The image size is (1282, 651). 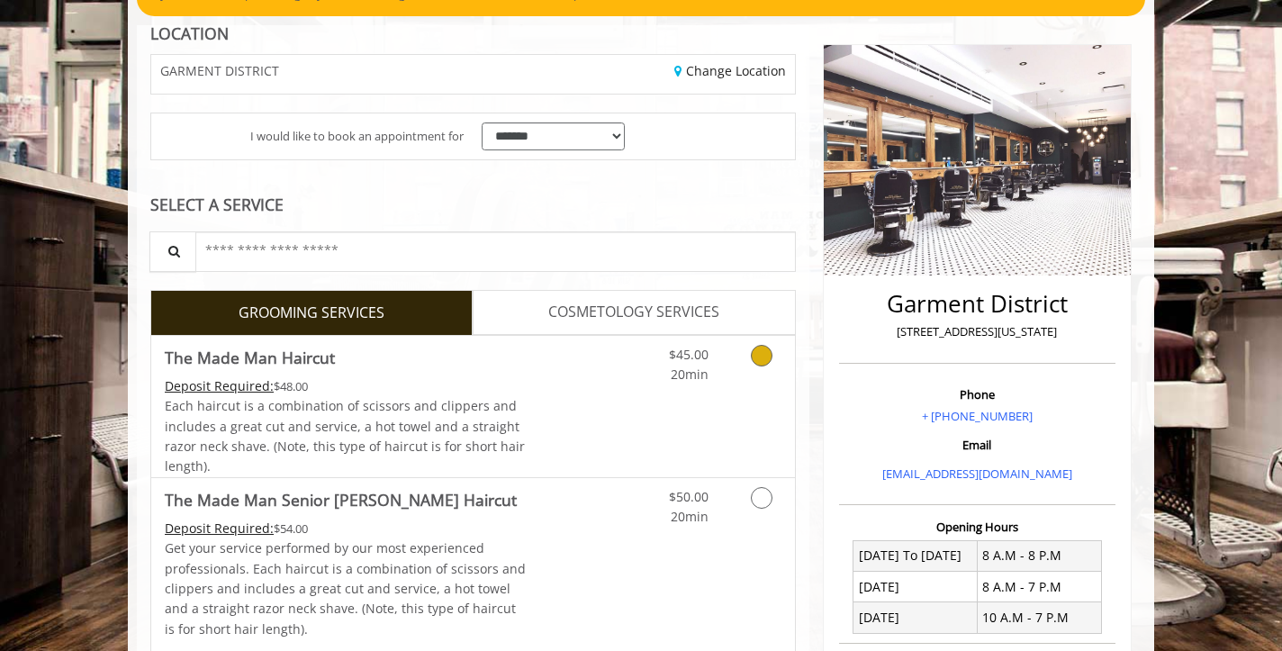 What do you see at coordinates (220, 70) in the screenshot?
I see `span: GARMENT DISTRICT` at bounding box center [220, 70].